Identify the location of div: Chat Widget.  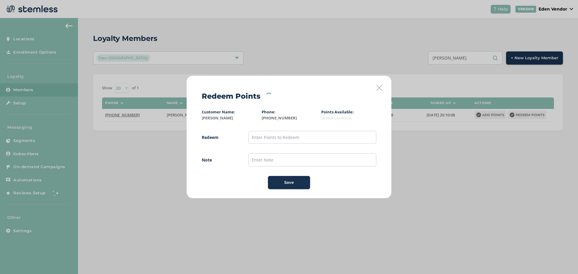
(563, 260).